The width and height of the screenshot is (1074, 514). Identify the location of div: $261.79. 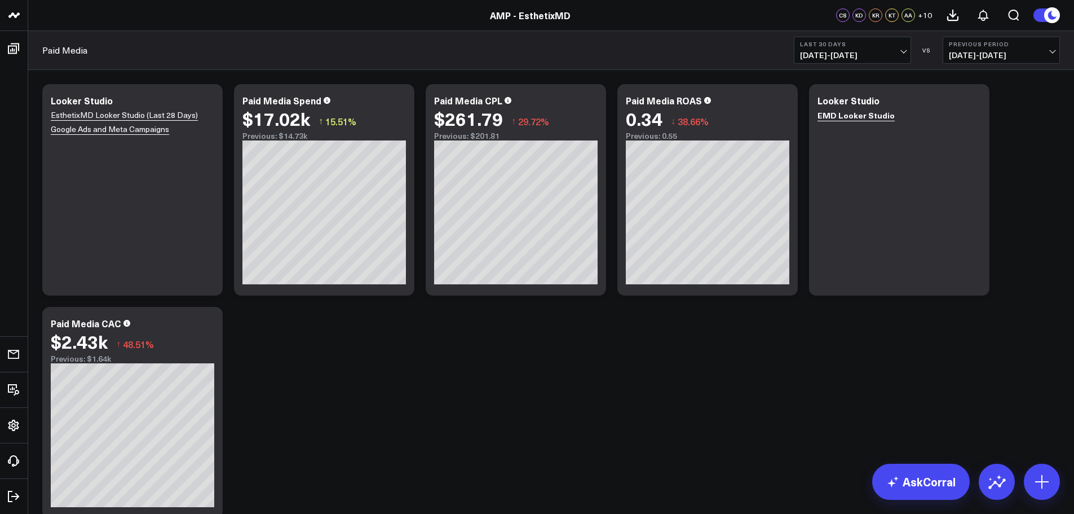
(469, 118).